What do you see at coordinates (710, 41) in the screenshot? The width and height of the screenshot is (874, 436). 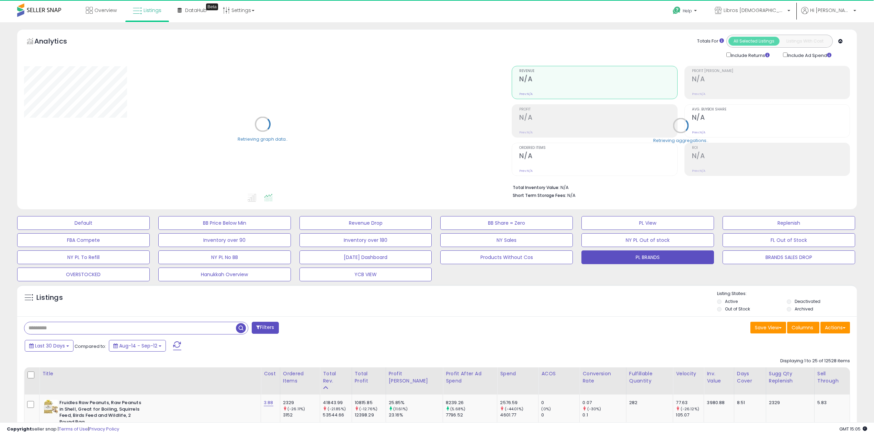 I see `div: Totals For` at bounding box center [710, 41].